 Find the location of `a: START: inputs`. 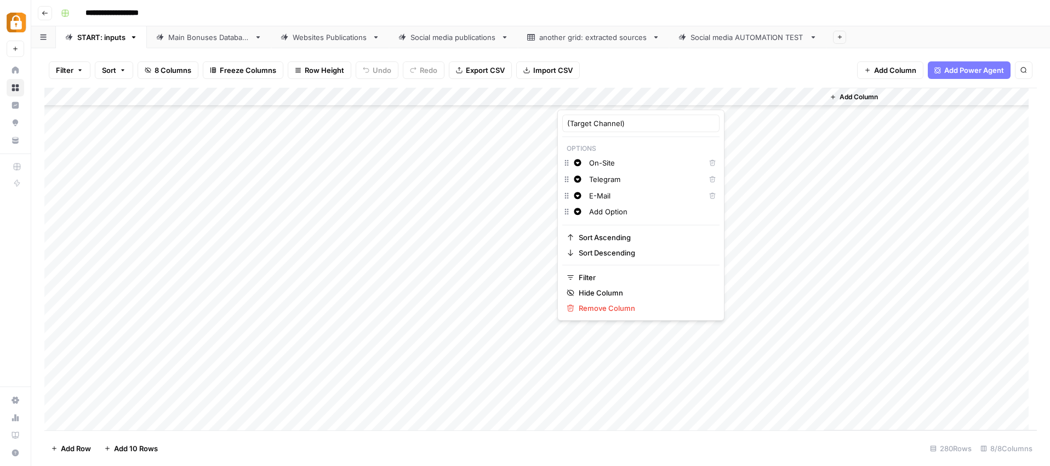

a: START: inputs is located at coordinates (101, 37).